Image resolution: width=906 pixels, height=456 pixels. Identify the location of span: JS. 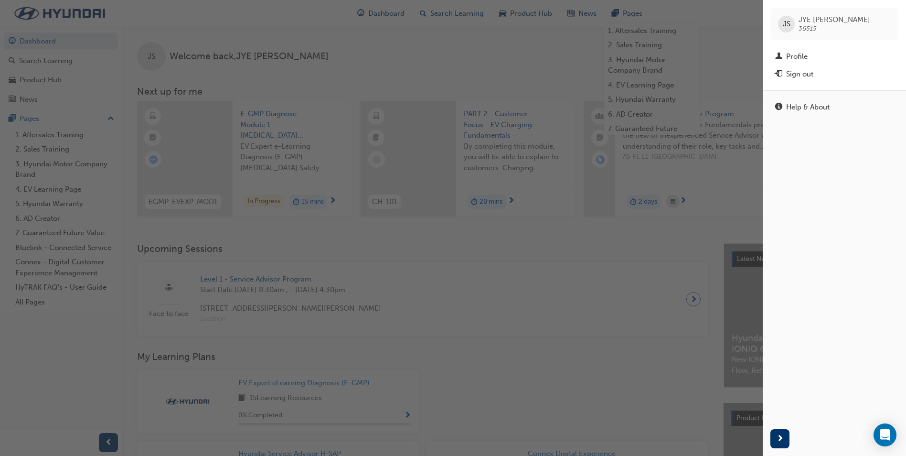
(786, 24).